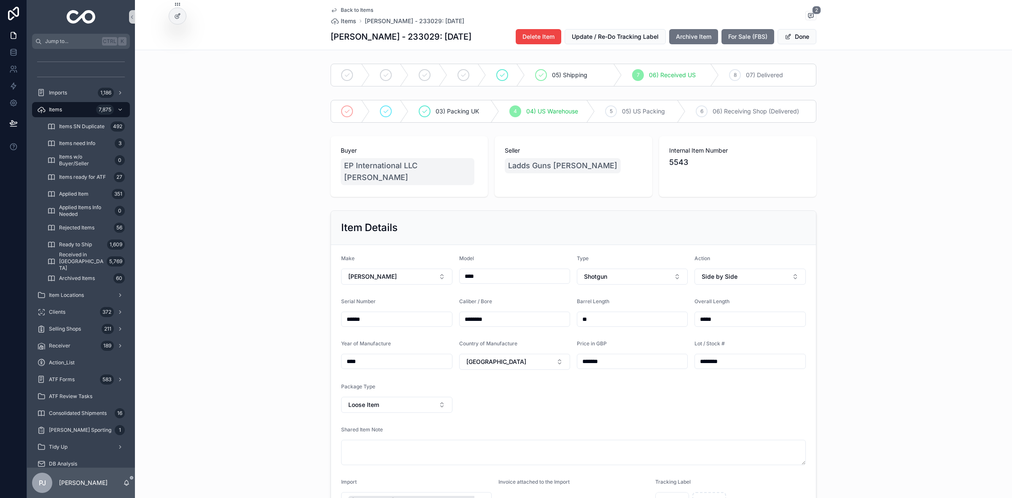 This screenshot has width=1012, height=498. What do you see at coordinates (81, 413) in the screenshot?
I see `a: Consolidated Shipments16` at bounding box center [81, 413].